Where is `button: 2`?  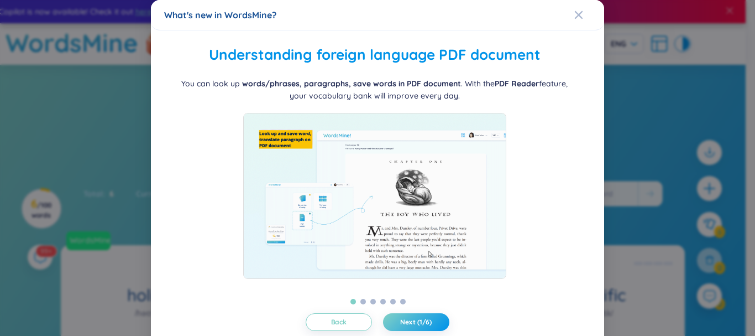
button: 2 is located at coordinates (363, 301).